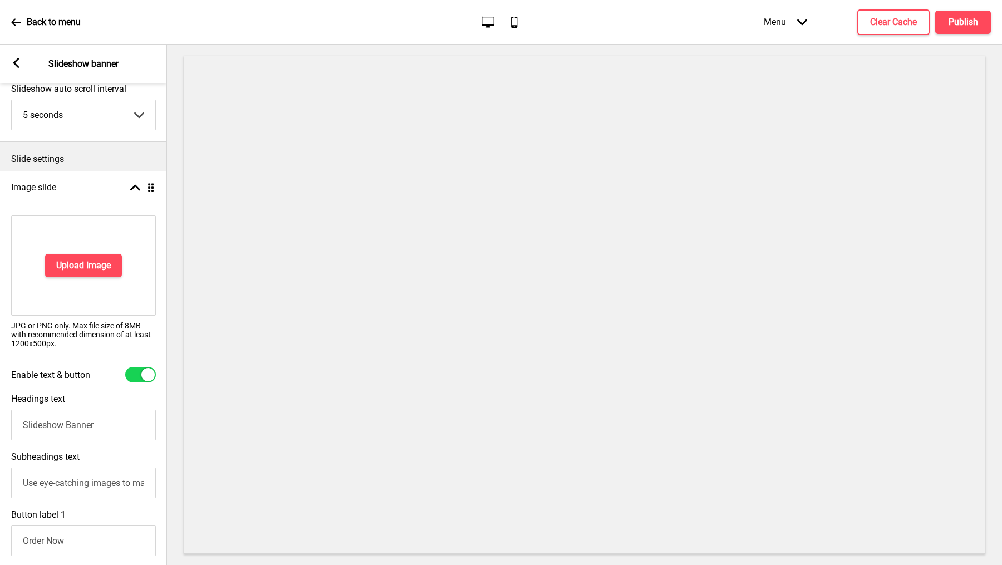 This screenshot has width=1002, height=565. I want to click on p: JPG or PNG only. Max file size of 8MB with recommended dimension of at least 1200x500px., so click(84, 335).